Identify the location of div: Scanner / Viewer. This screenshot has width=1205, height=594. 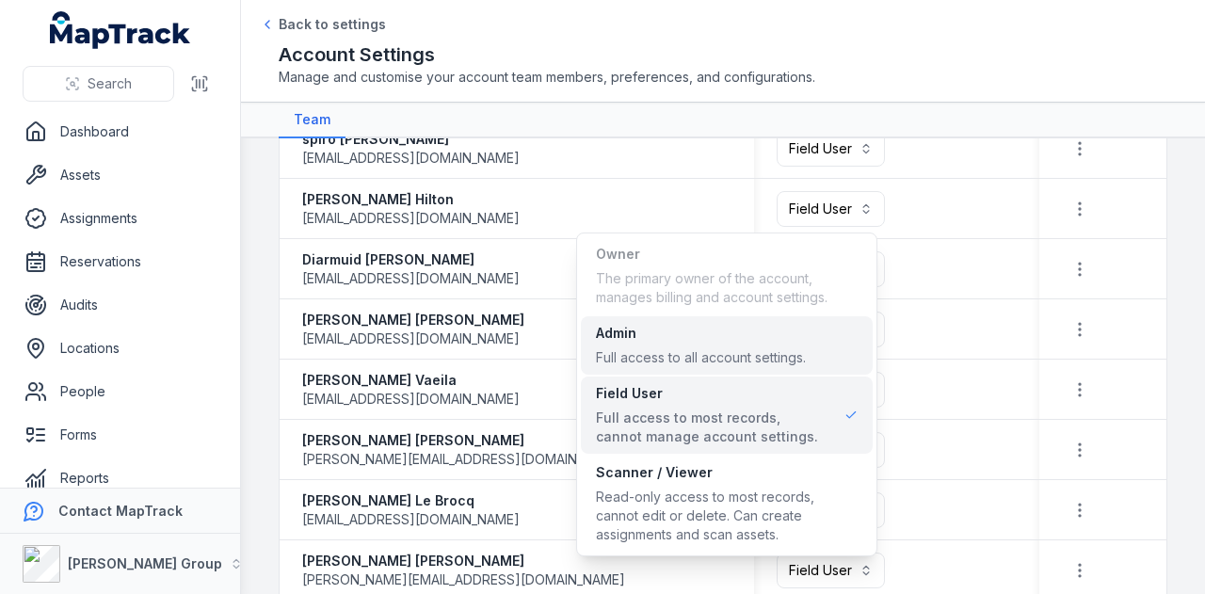
(727, 473).